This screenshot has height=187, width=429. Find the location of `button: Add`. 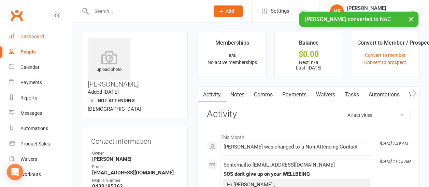

button: Add is located at coordinates (228, 11).